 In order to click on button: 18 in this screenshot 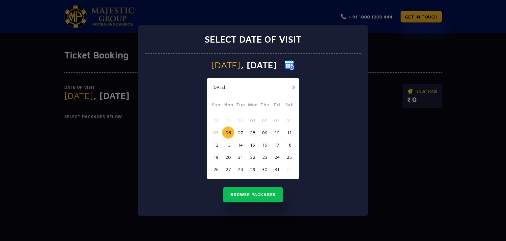, I will do `click(289, 144)`.